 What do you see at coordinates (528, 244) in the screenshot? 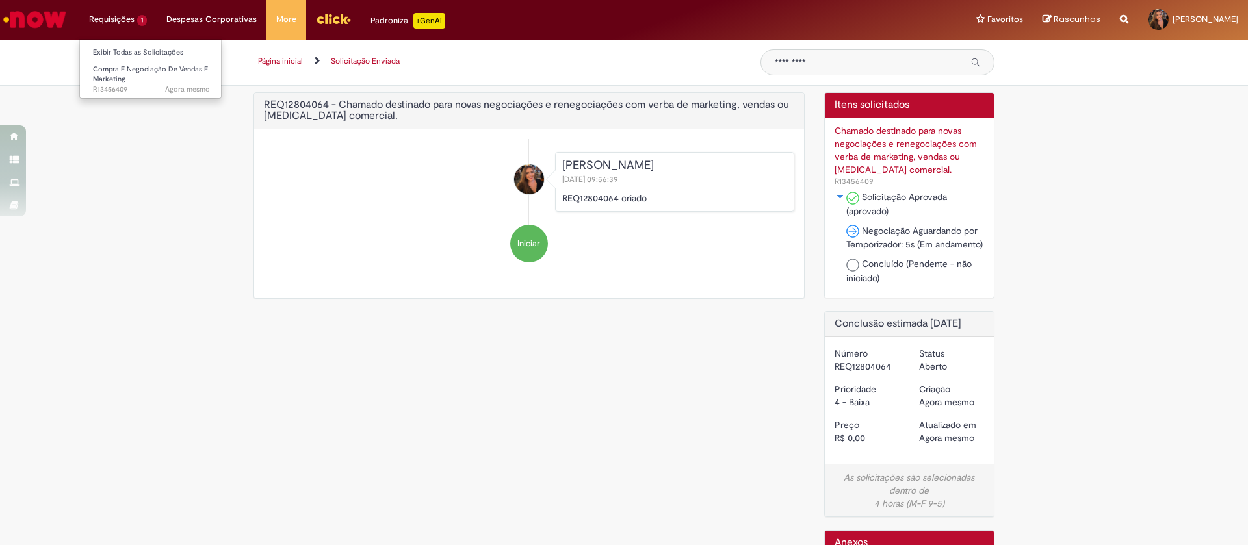
I see `span: Iniciar` at bounding box center [528, 244].